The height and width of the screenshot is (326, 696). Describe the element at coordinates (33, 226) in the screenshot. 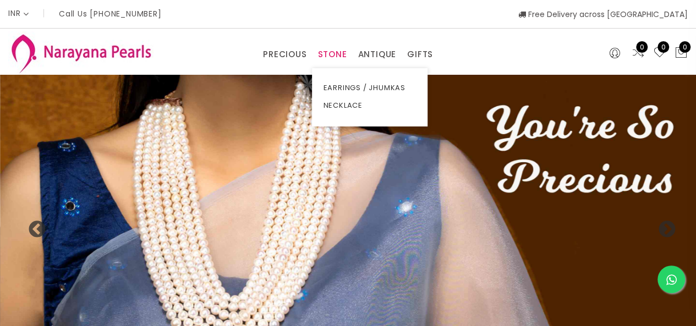

I see `button: Previous` at that location.